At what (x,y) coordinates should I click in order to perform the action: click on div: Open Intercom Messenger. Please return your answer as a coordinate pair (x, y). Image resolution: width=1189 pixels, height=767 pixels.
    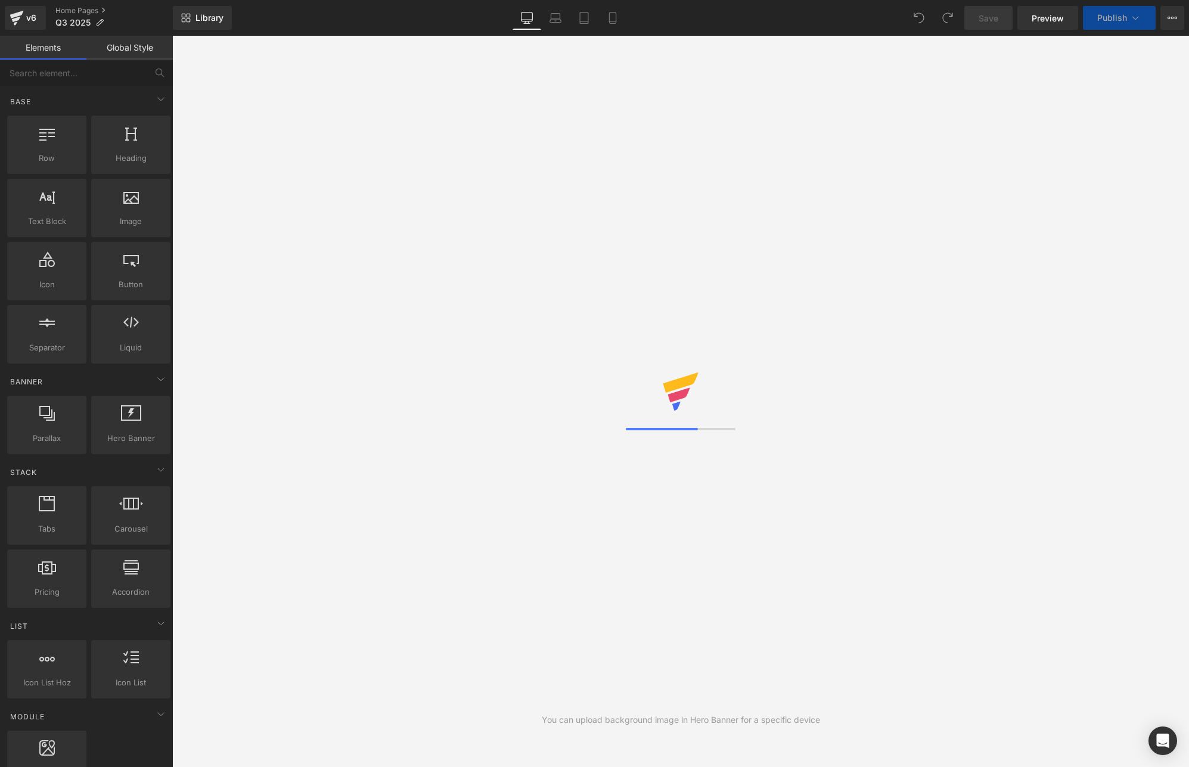
    Looking at the image, I should click on (1163, 741).